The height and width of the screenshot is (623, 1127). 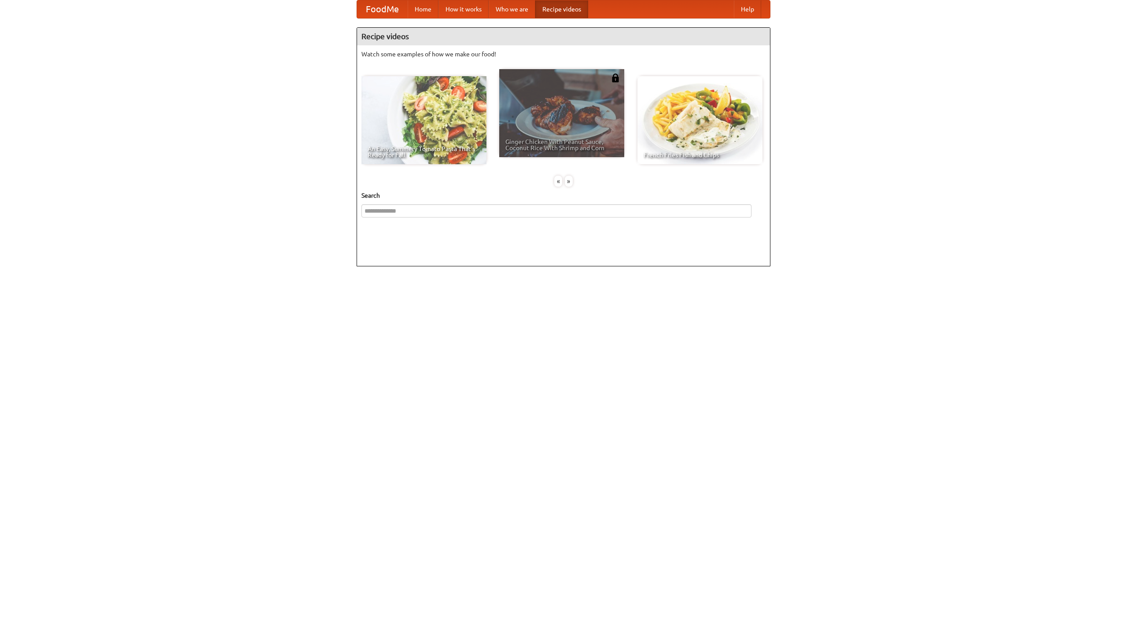 What do you see at coordinates (382, 9) in the screenshot?
I see `a: FoodMe` at bounding box center [382, 9].